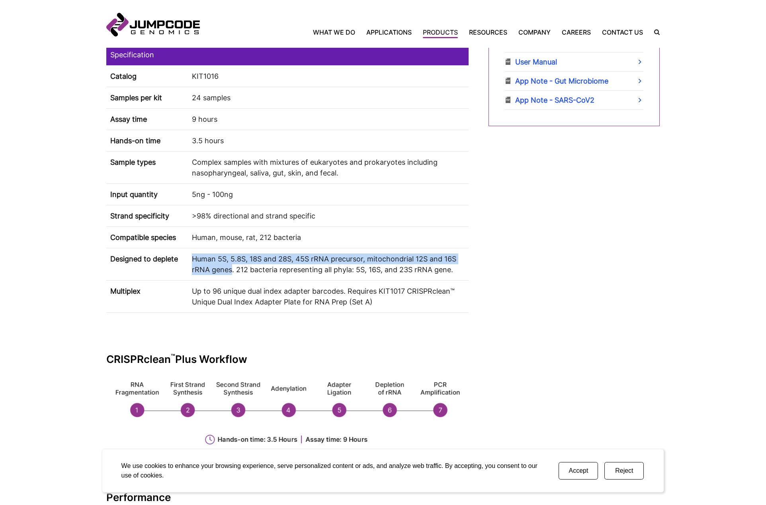  I want to click on td: Complex samples with mixtures of eukaryotes and prokaryotes including nasopharyngeal, saliva, gut..., so click(328, 168).